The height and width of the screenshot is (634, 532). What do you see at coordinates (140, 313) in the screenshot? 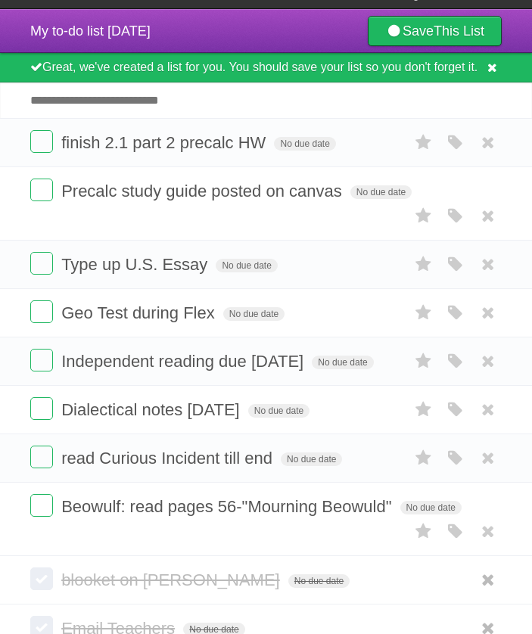
I see `span: Geo Test during Flex` at bounding box center [140, 313].